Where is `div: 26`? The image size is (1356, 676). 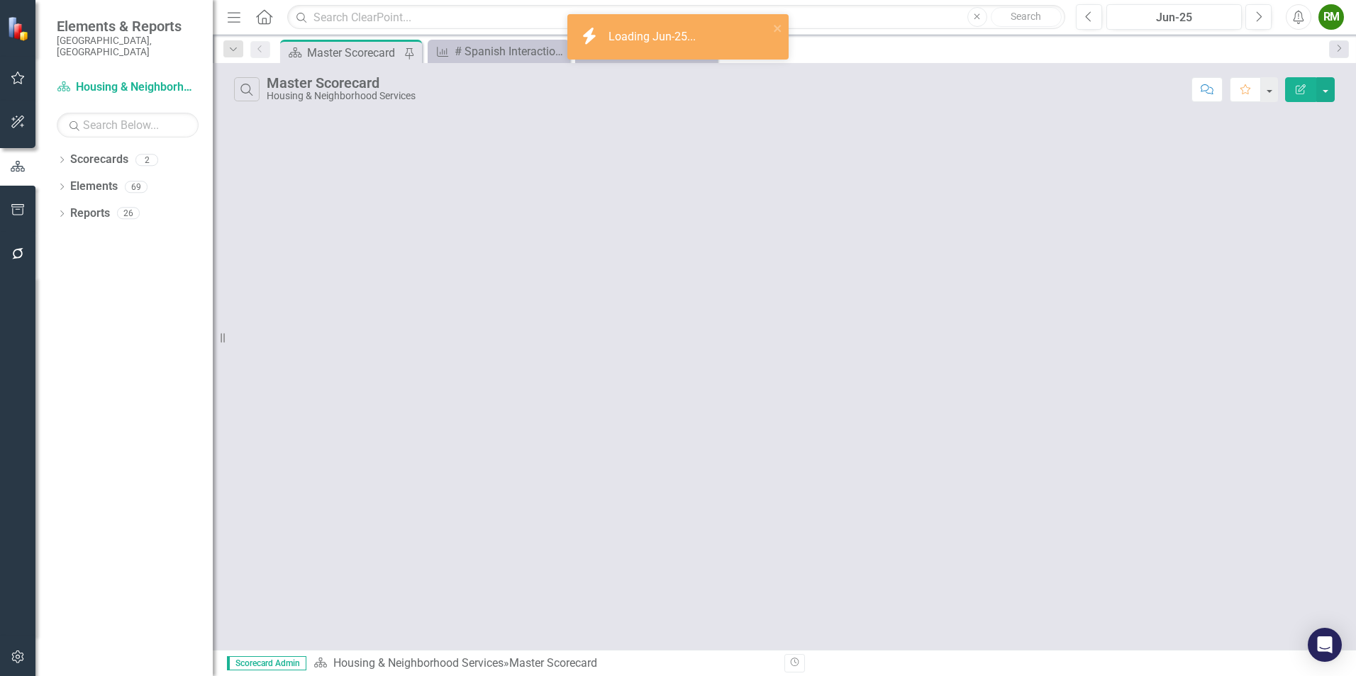 div: 26 is located at coordinates (128, 213).